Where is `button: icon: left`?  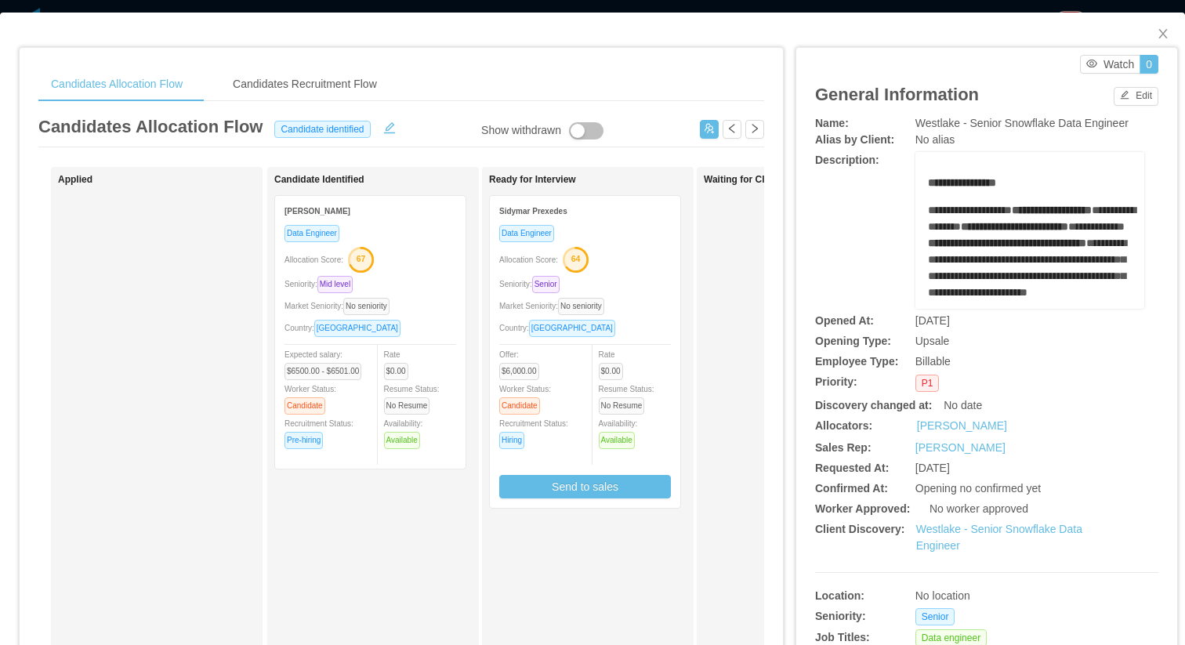
button: icon: left is located at coordinates (732, 129).